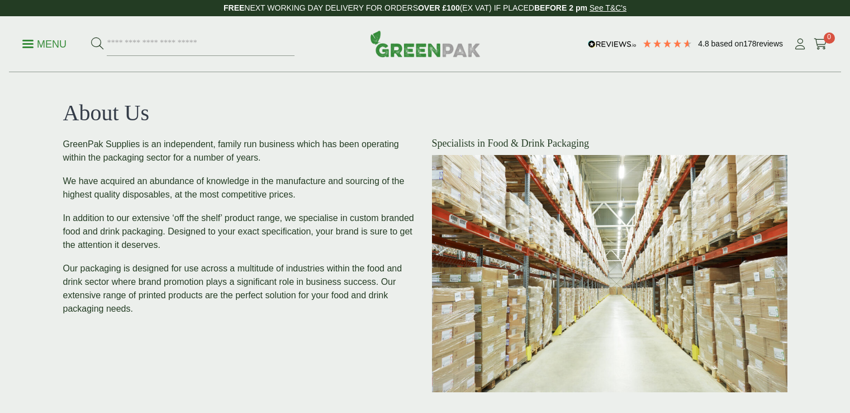 The image size is (850, 413). What do you see at coordinates (667, 44) in the screenshot?
I see `div: 4.78 Stars` at bounding box center [667, 44].